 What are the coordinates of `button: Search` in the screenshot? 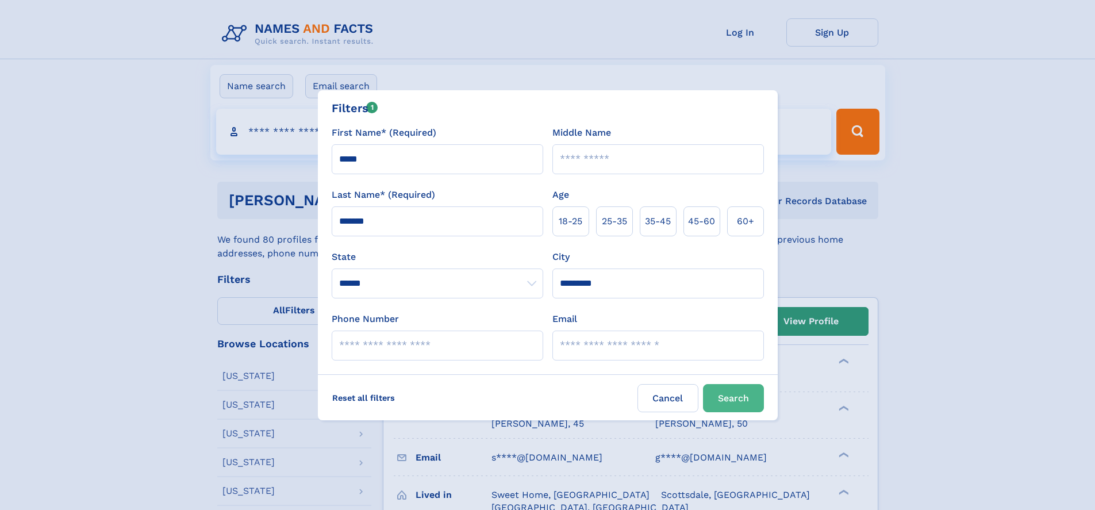 It's located at (734, 398).